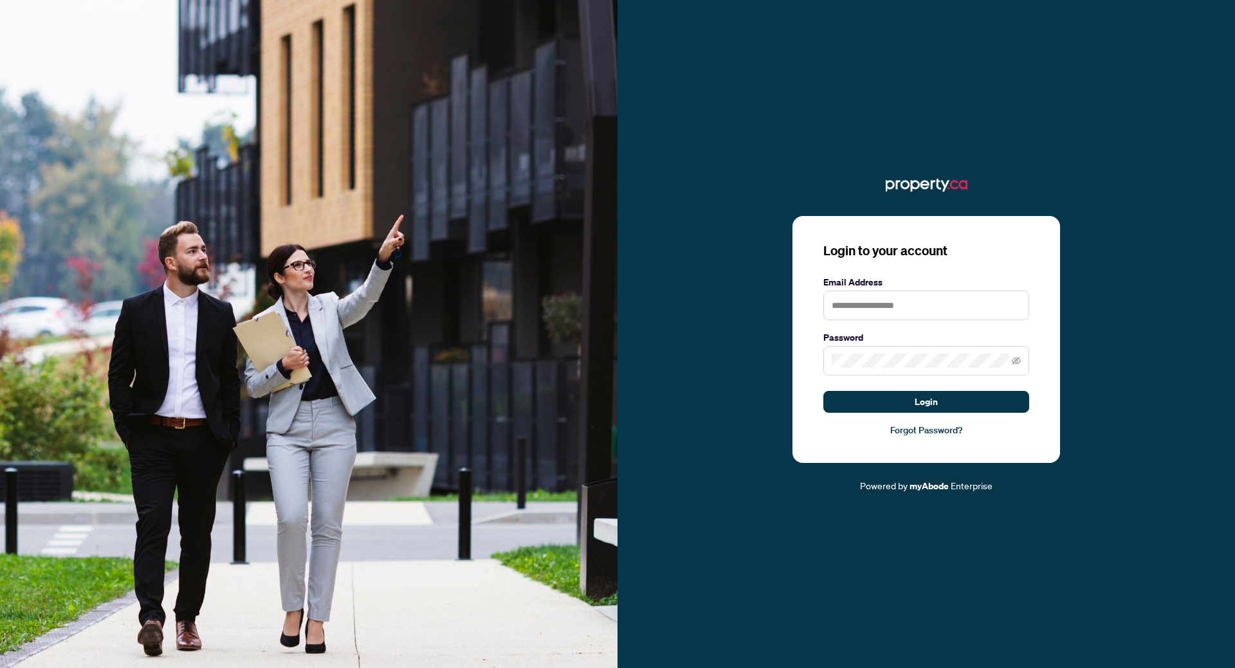 Image resolution: width=1235 pixels, height=668 pixels. I want to click on span: Powered by, so click(884, 486).